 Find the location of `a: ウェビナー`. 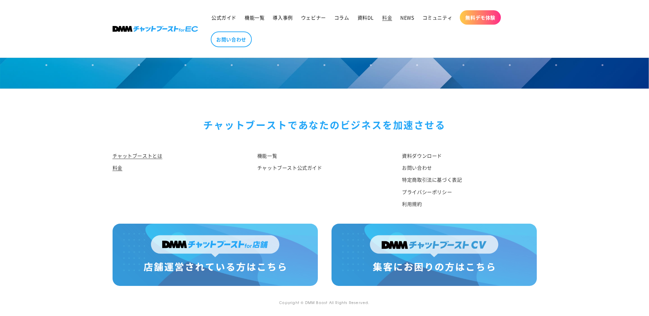

a: ウェビナー is located at coordinates (313, 17).